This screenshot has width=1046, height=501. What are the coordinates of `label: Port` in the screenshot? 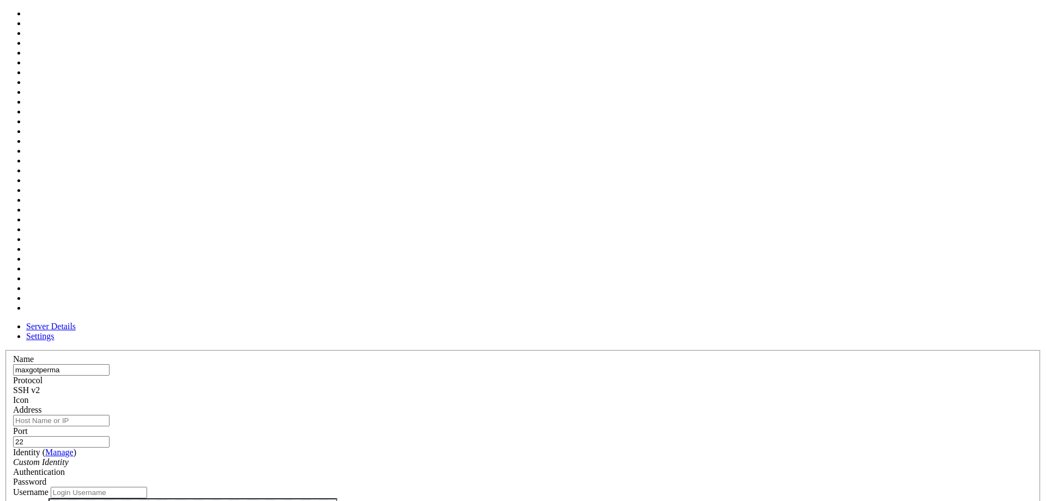 It's located at (20, 430).